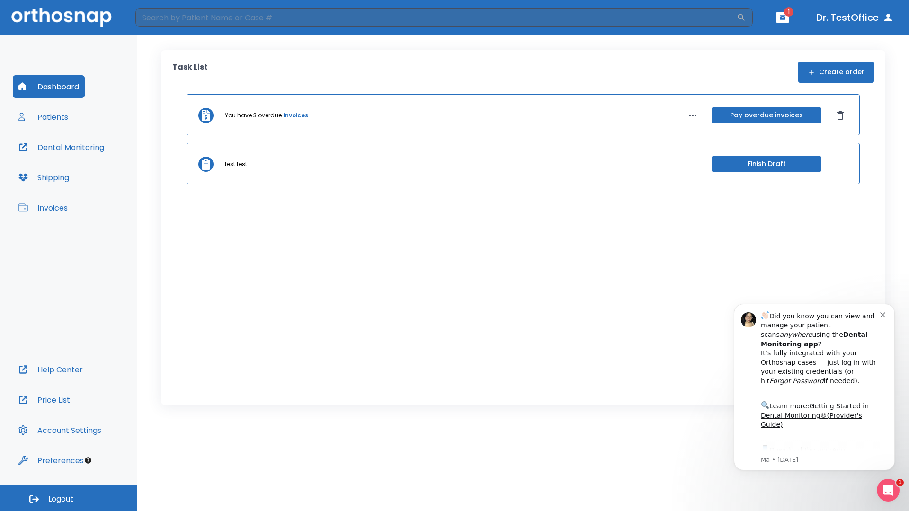 This screenshot has width=909, height=511. I want to click on p: Message from Ma, sent 3w ago, so click(101, 170).